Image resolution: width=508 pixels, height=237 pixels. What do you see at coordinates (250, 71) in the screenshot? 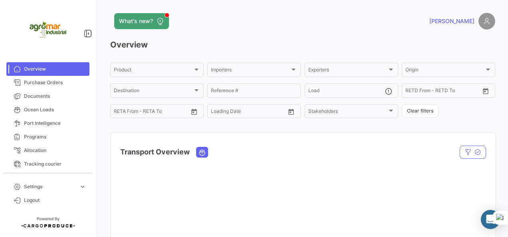
I see `span: Importers` at bounding box center [250, 71].